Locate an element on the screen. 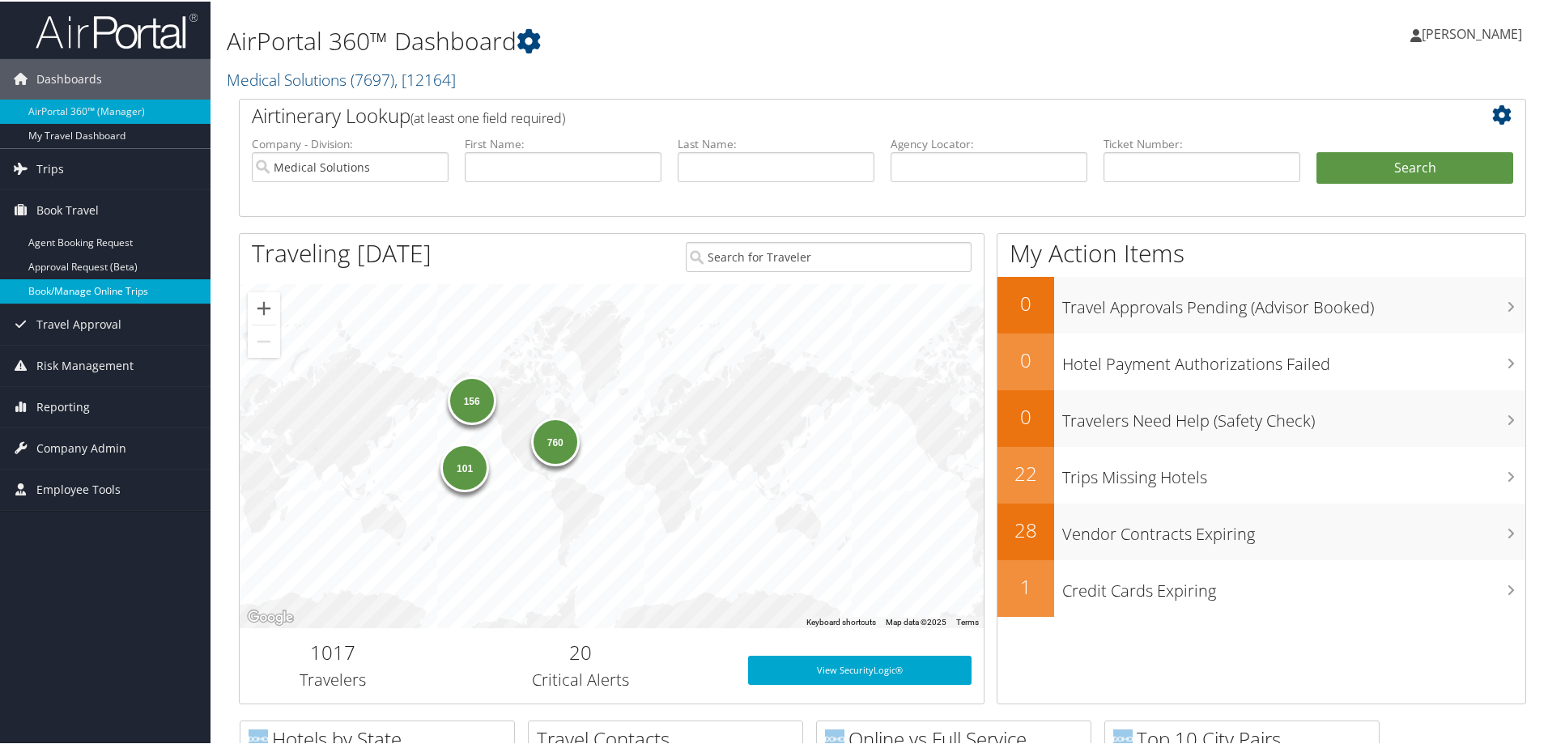 This screenshot has width=1548, height=744. h3: Vendor Contracts Expiring is located at coordinates (1294, 529).